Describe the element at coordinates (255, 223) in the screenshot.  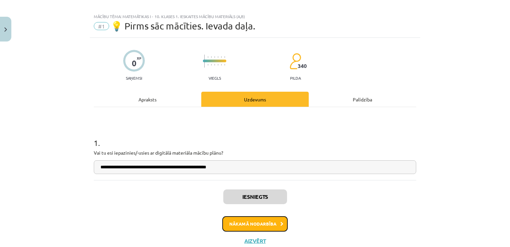
I see `button: Nākamā nodarbība` at that location.